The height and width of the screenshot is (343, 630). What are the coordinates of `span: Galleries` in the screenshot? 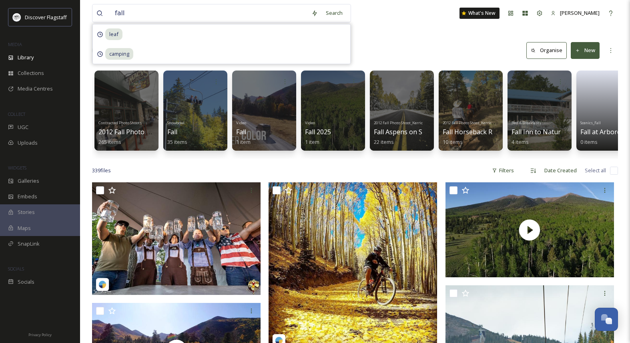 It's located at (28, 180).